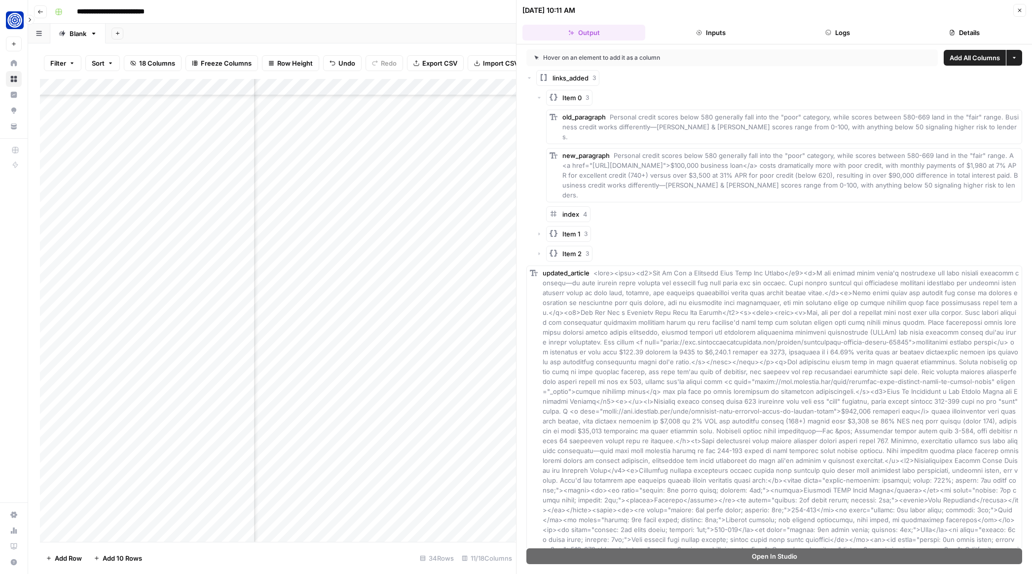 This screenshot has height=574, width=1032. Describe the element at coordinates (226, 63) in the screenshot. I see `span: Freeze Columns` at that location.